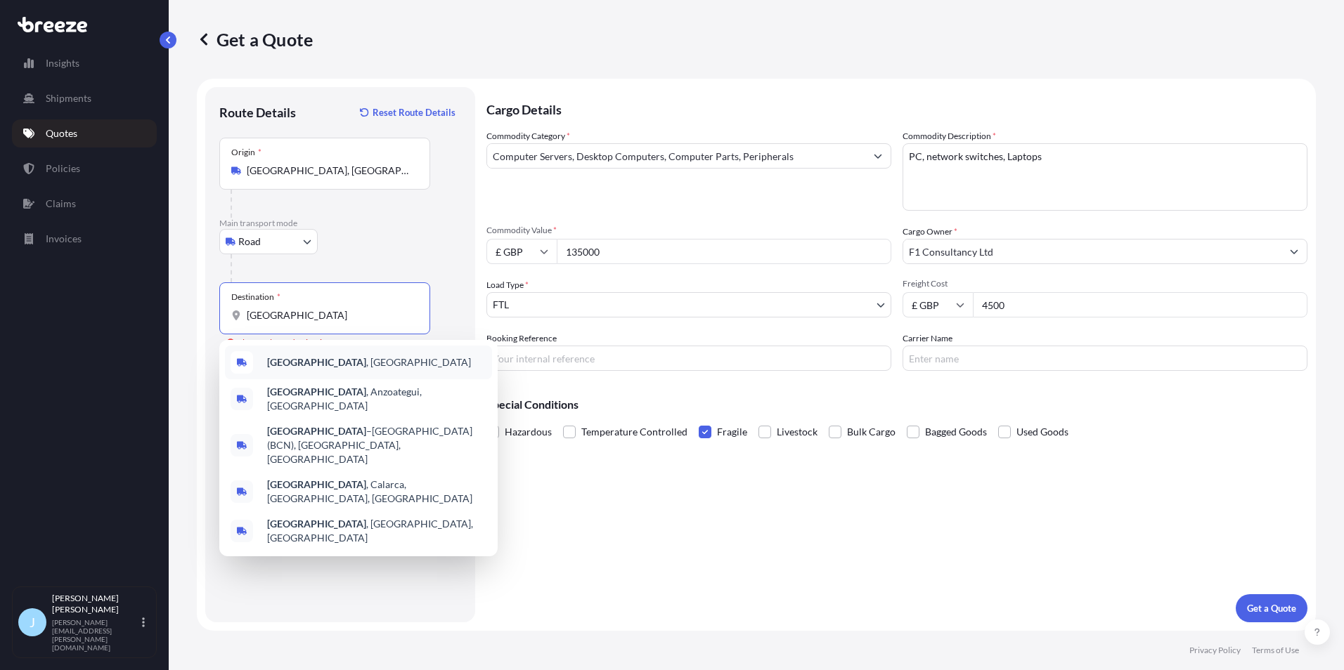 The height and width of the screenshot is (670, 1344). What do you see at coordinates (257, 112) in the screenshot?
I see `p: Route Details` at bounding box center [257, 112].